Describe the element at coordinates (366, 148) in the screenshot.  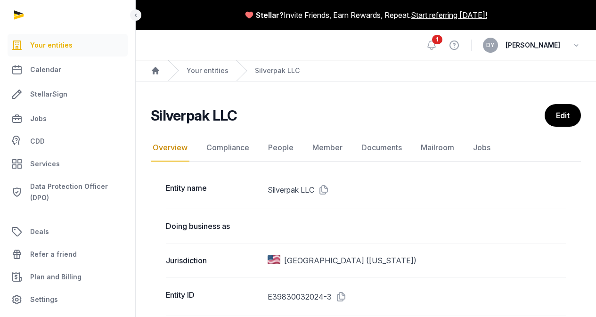
I see `nav: Tabs` at that location.